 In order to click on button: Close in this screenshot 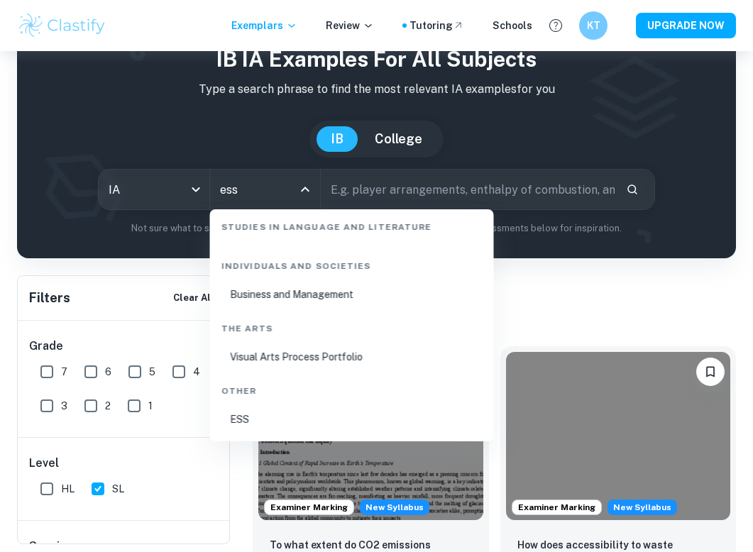, I will do `click(305, 189)`.